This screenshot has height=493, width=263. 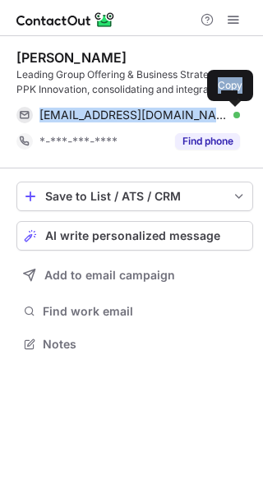 What do you see at coordinates (145, 344) in the screenshot?
I see `span: Notes` at bounding box center [145, 344].